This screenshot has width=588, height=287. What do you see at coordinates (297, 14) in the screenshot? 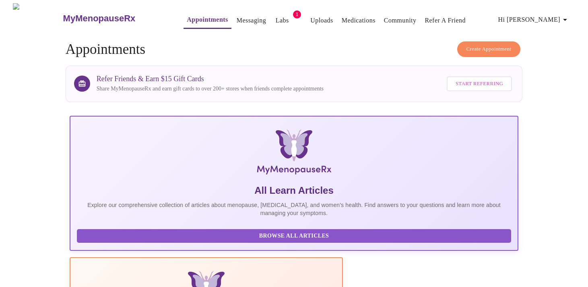
I see `span: 1` at bounding box center [297, 14].